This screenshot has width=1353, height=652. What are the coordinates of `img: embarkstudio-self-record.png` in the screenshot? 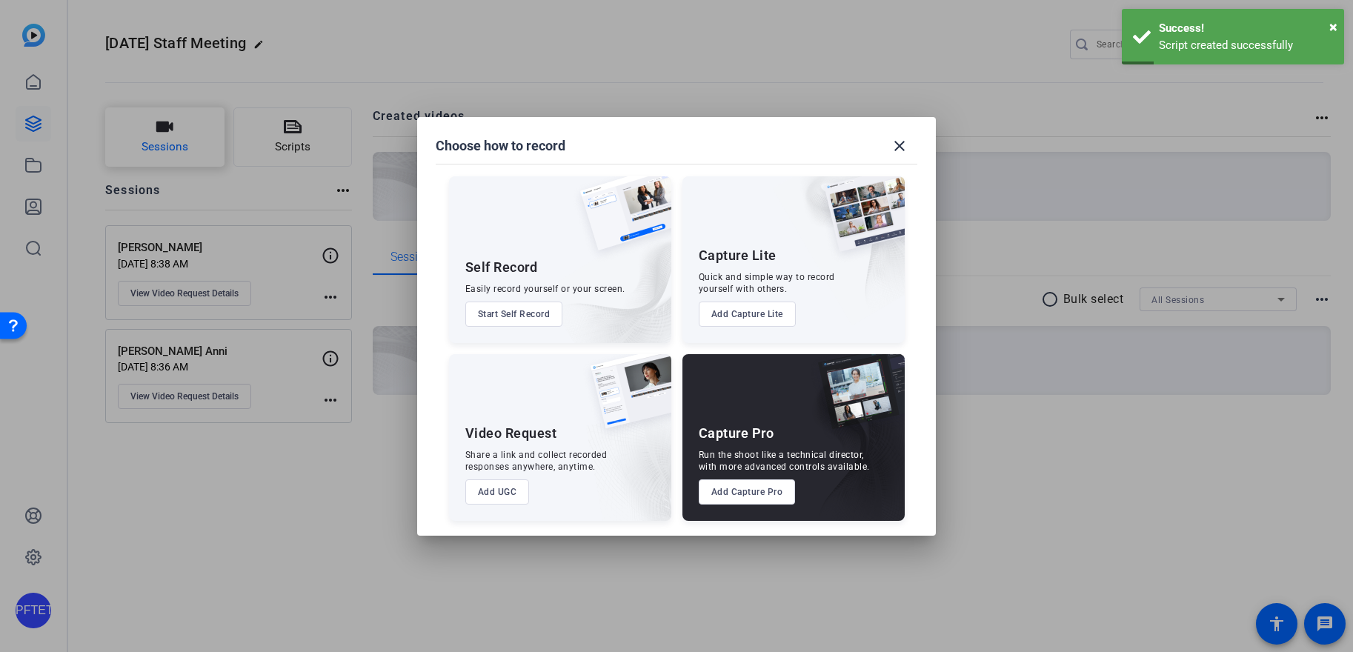 It's located at (607, 276).